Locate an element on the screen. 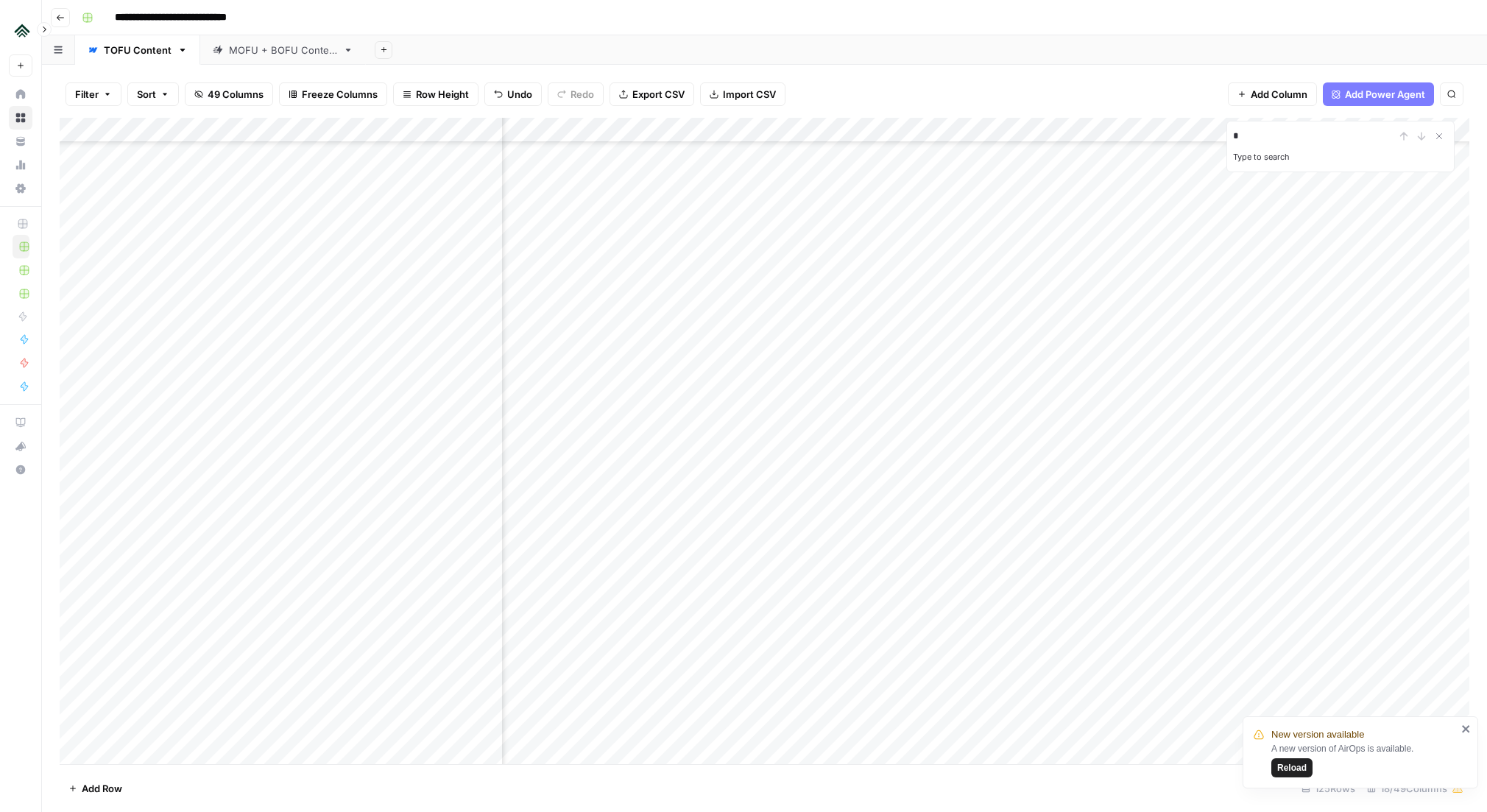 The width and height of the screenshot is (1487, 812). span: Undo is located at coordinates (520, 94).